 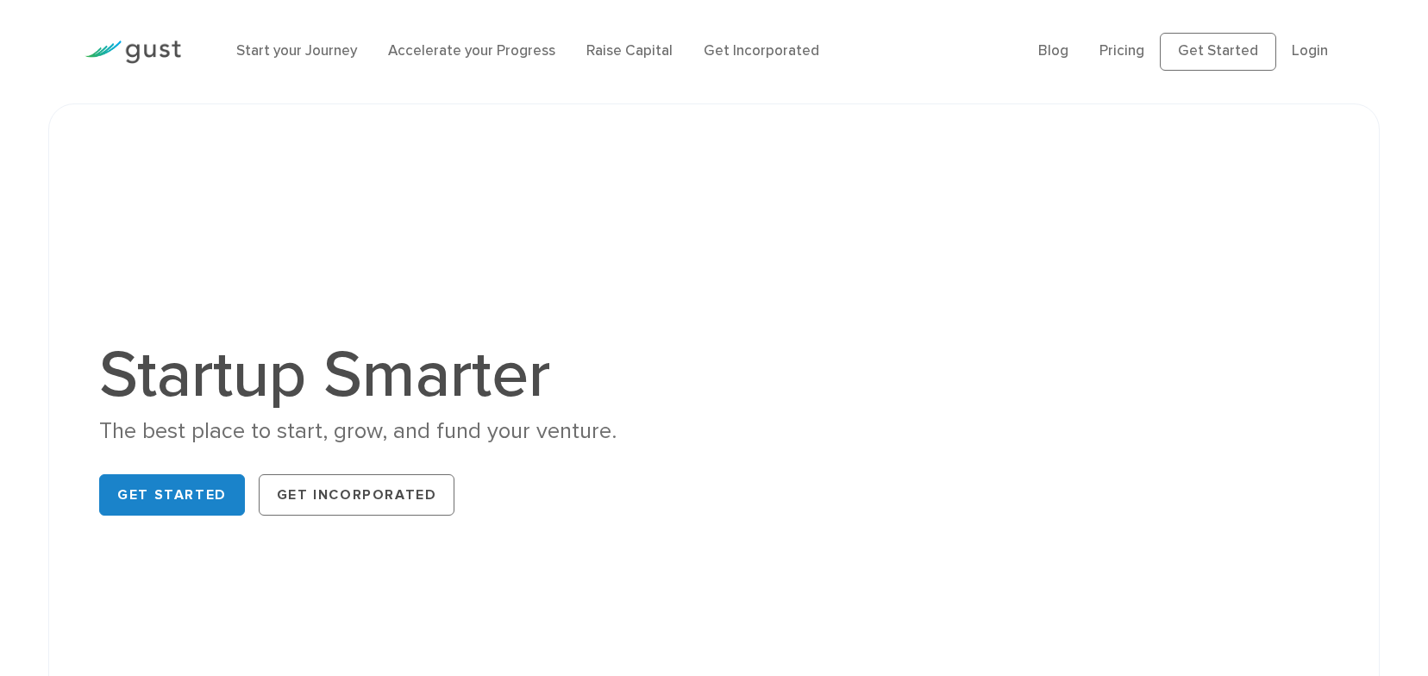 What do you see at coordinates (1310, 51) in the screenshot?
I see `a: Login` at bounding box center [1310, 51].